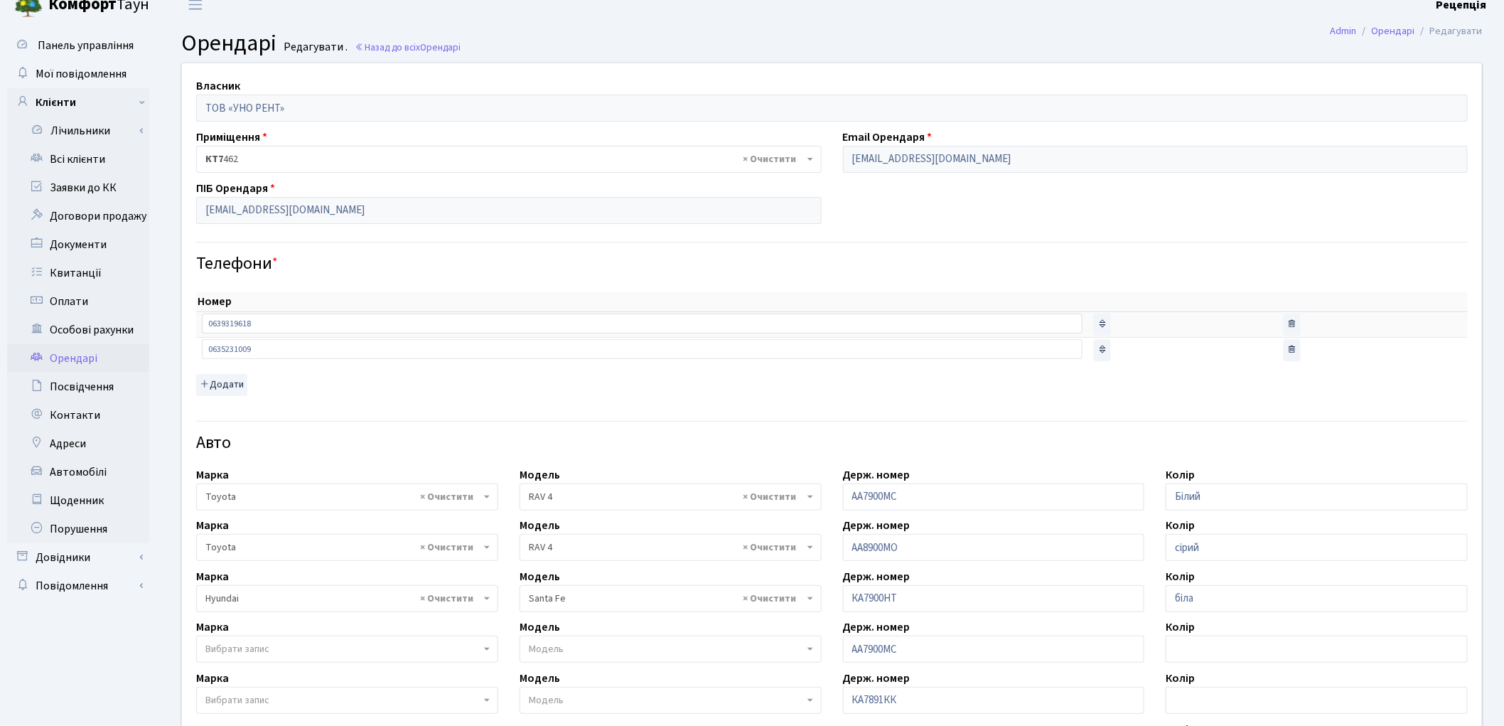 The width and height of the screenshot is (1504, 726). Describe the element at coordinates (82, 131) in the screenshot. I see `a: Лічильники` at that location.